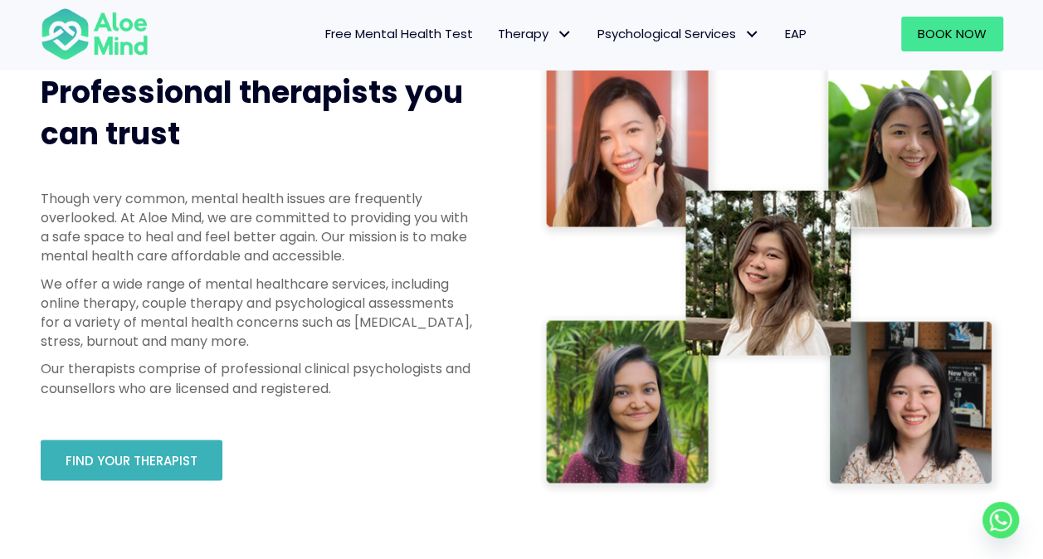 The width and height of the screenshot is (1043, 559). Describe the element at coordinates (131, 460) in the screenshot. I see `a: Find your therapist` at that location.